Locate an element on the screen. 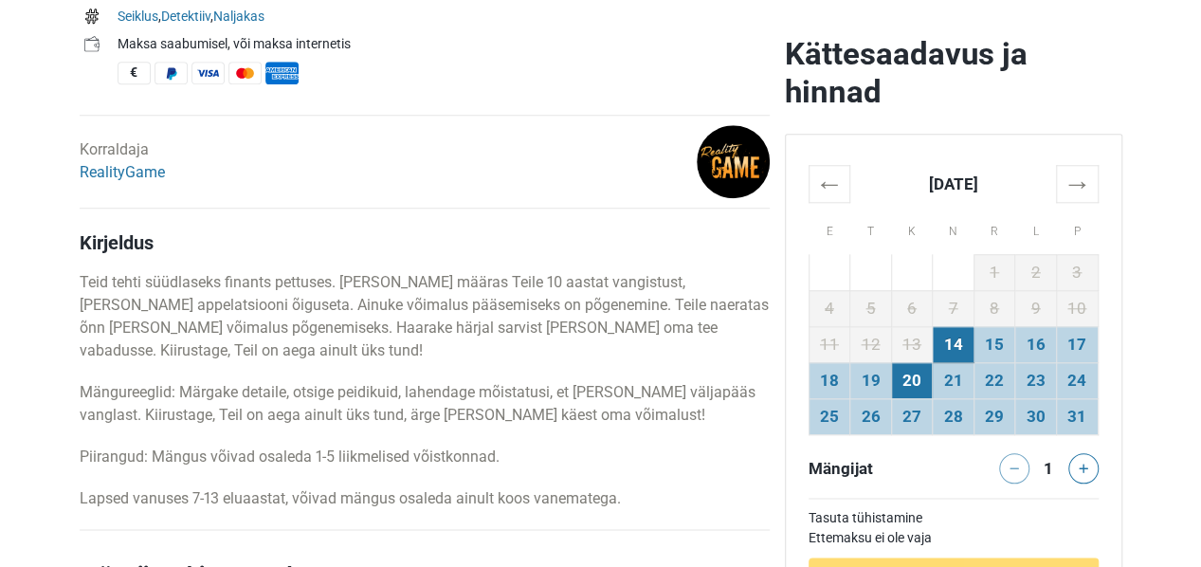  div: Korraldaja is located at coordinates (122, 161).